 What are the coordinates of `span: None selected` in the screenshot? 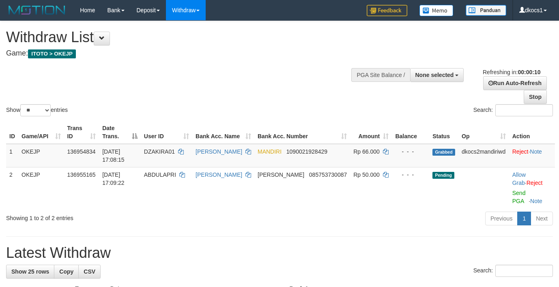 It's located at (435, 75).